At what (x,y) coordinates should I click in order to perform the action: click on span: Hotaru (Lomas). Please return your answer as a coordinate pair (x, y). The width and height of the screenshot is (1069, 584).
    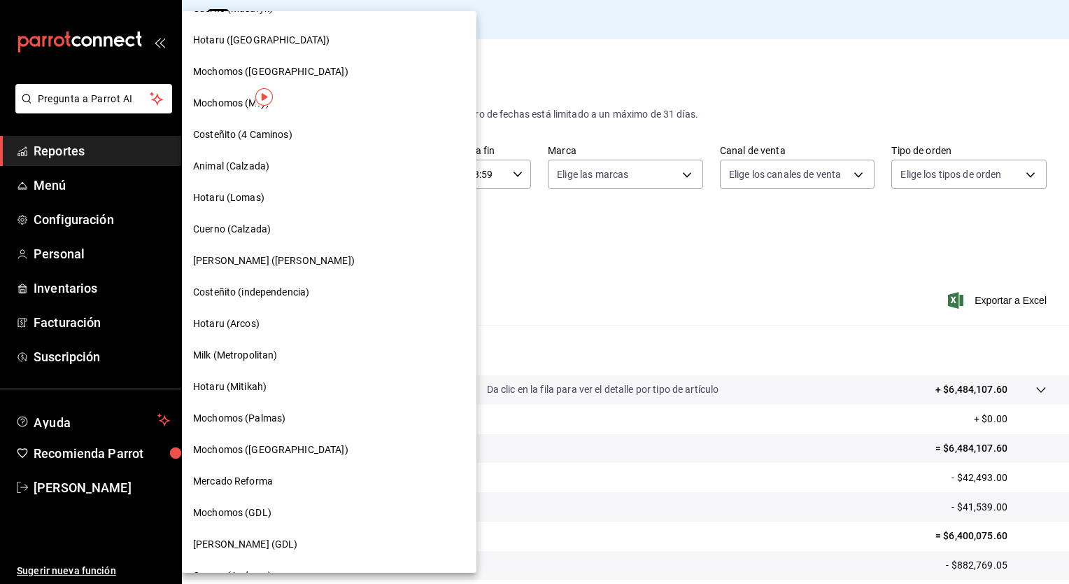
    Looking at the image, I should click on (229, 197).